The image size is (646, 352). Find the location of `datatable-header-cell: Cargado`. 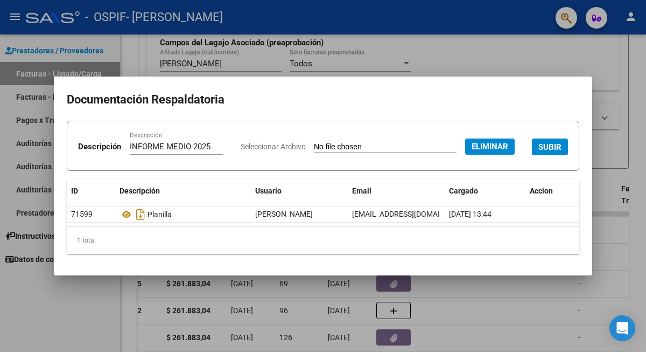

datatable-header-cell: Cargado is located at coordinates (485, 191).